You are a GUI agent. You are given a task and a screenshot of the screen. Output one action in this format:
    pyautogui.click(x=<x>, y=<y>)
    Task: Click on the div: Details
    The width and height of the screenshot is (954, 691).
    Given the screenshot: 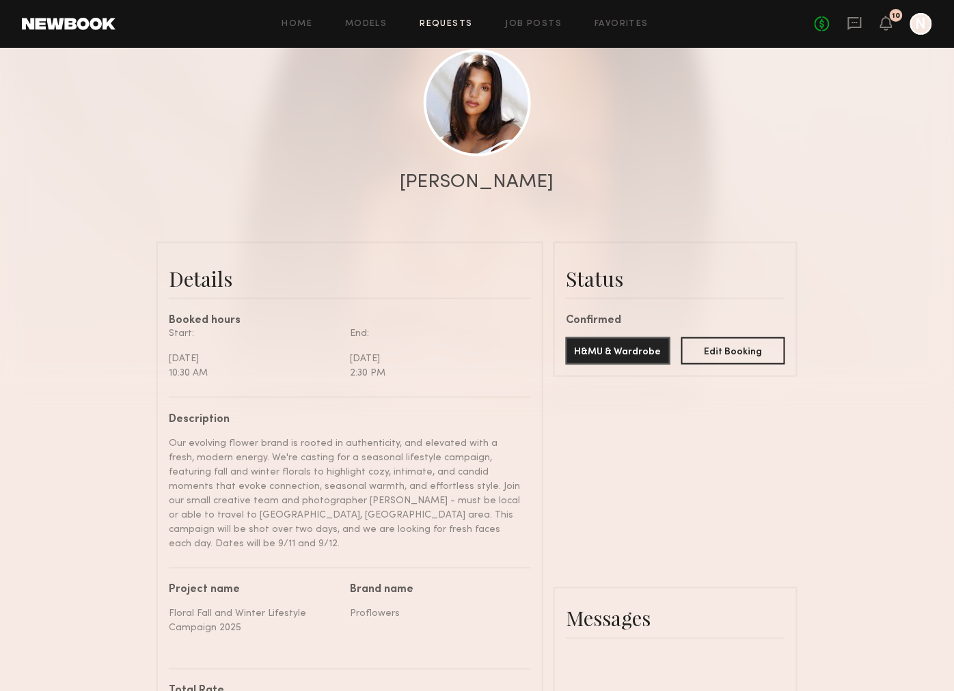 What is the action you would take?
    pyautogui.click(x=350, y=279)
    